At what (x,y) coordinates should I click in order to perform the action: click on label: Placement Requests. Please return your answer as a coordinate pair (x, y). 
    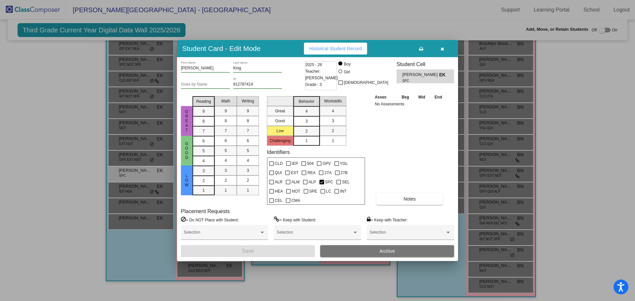
    Looking at the image, I should click on (205, 211).